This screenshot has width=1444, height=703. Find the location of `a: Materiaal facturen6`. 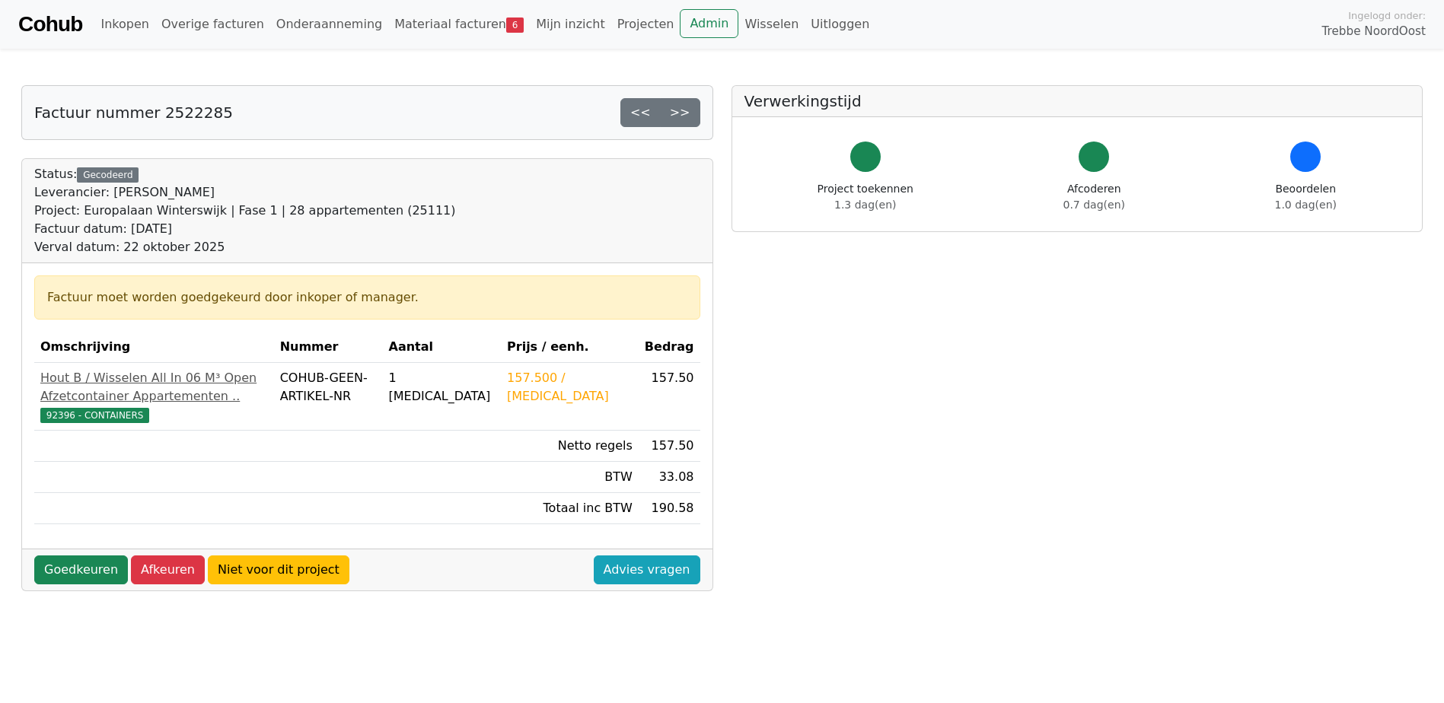

a: Materiaal facturen6 is located at coordinates (459, 24).